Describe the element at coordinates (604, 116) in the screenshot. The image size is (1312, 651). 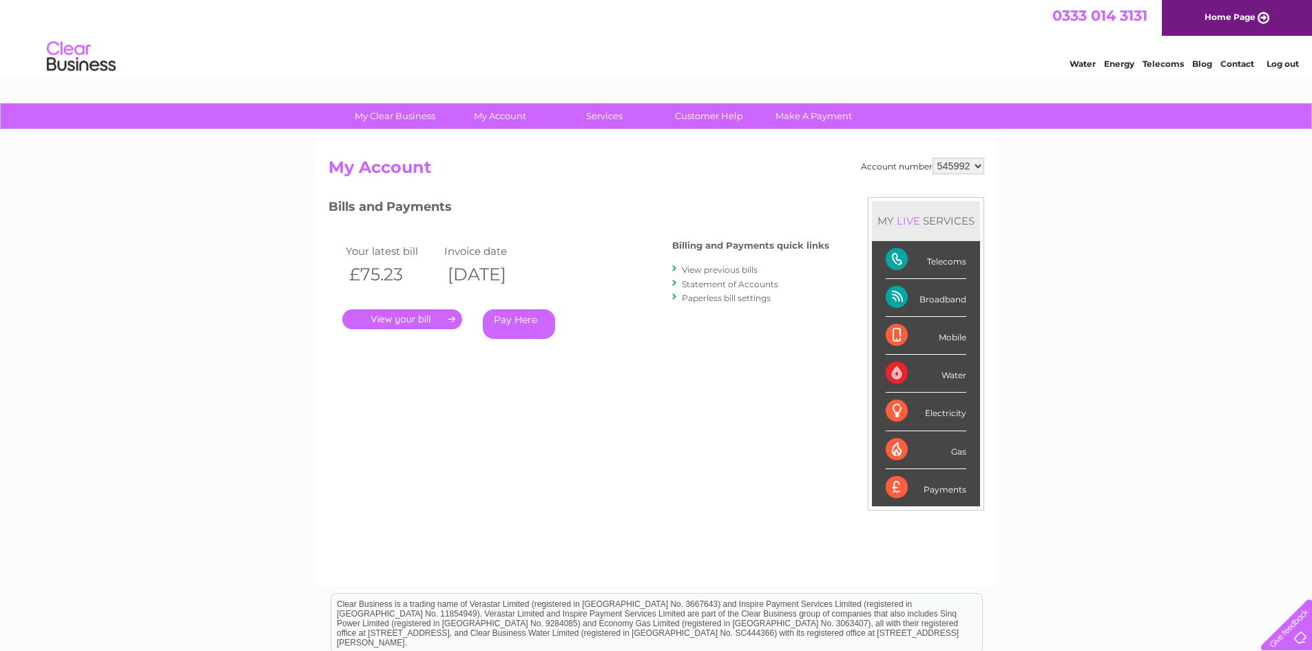
I see `a: Services` at that location.